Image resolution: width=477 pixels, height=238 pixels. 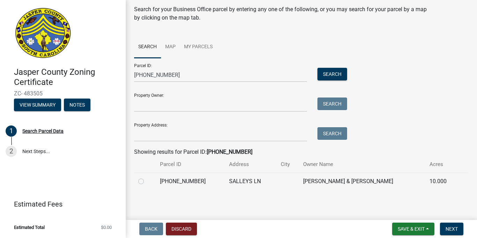 What do you see at coordinates (77, 105) in the screenshot?
I see `button: Notes` at bounding box center [77, 105].